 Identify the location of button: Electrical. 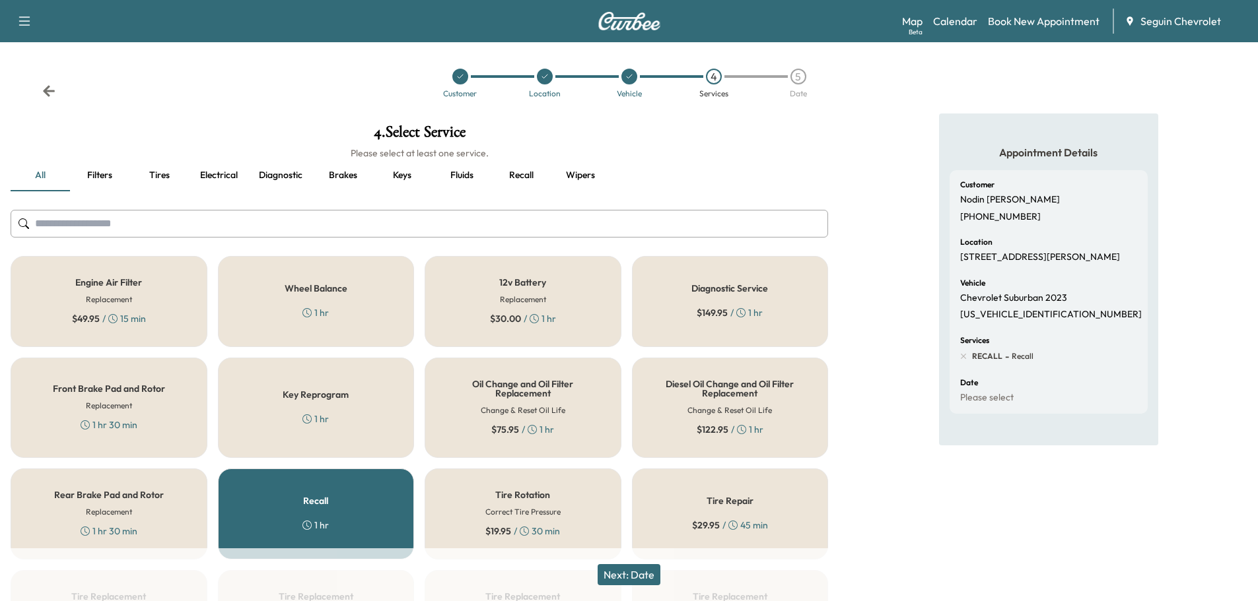
(219, 176).